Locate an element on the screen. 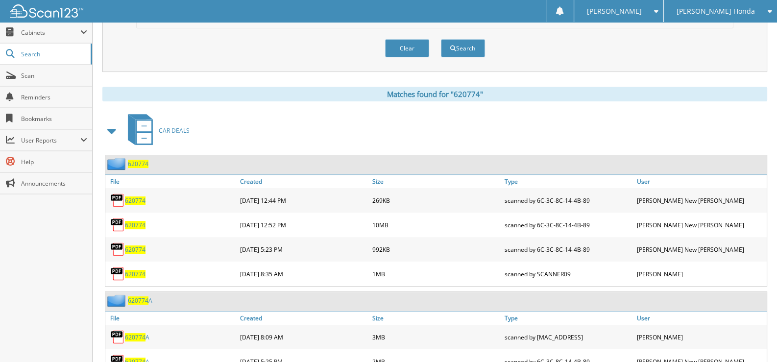  button: Clear is located at coordinates (407, 48).